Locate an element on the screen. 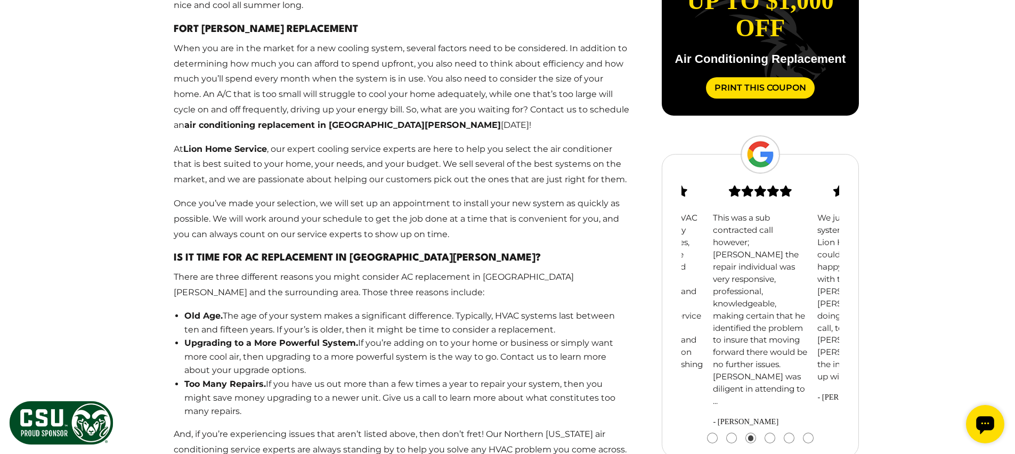  strong: Old Age. is located at coordinates (203, 315).